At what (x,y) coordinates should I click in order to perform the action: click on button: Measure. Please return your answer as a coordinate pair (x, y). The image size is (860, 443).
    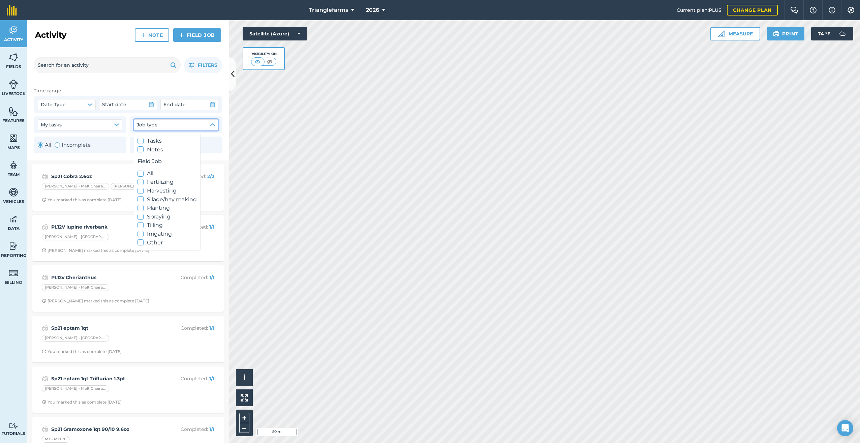
    Looking at the image, I should click on (735, 34).